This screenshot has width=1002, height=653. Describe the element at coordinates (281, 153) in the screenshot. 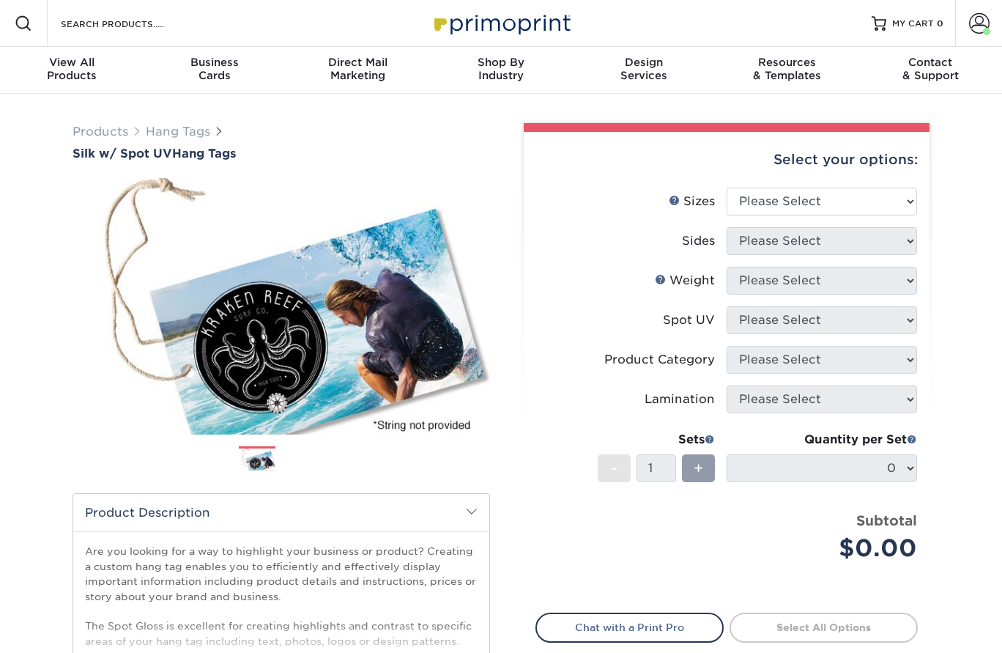

I see `h1: Hang Tags` at that location.